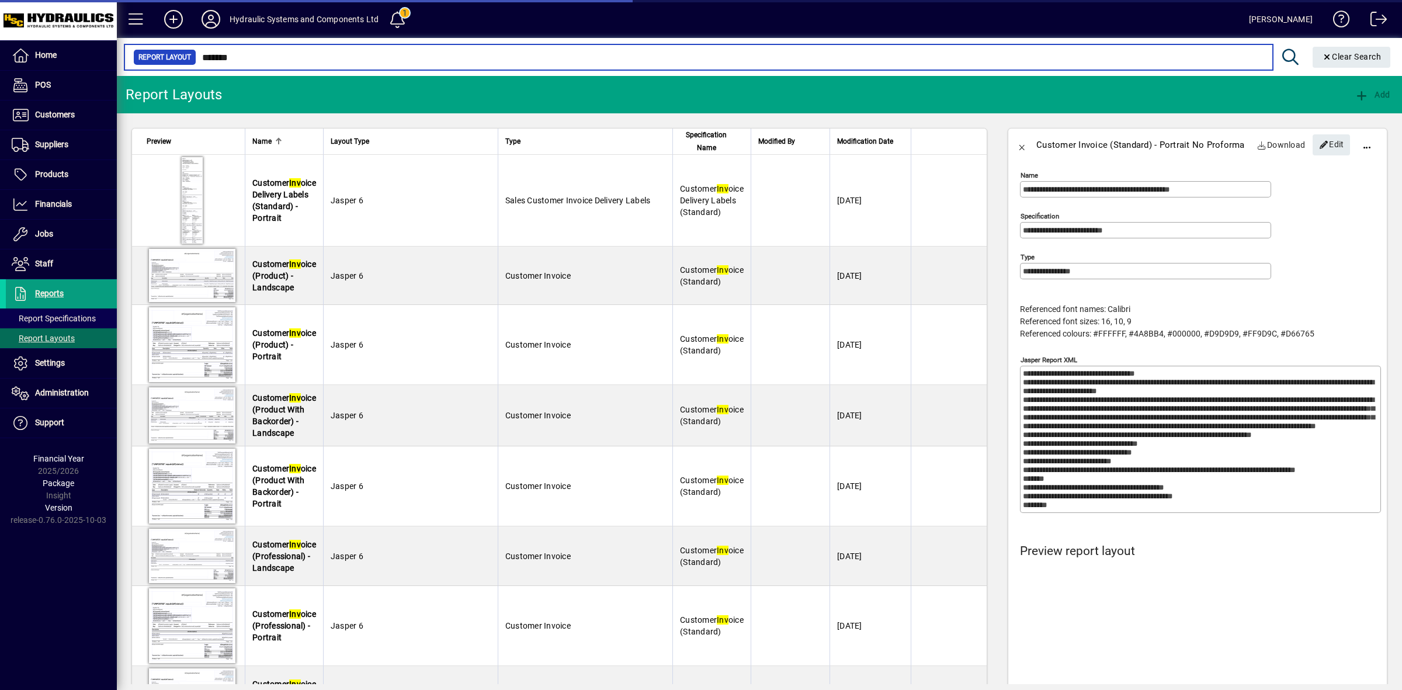 The image size is (1402, 690). Describe the element at coordinates (411, 141) in the screenshot. I see `div: Layout Type` at that location.